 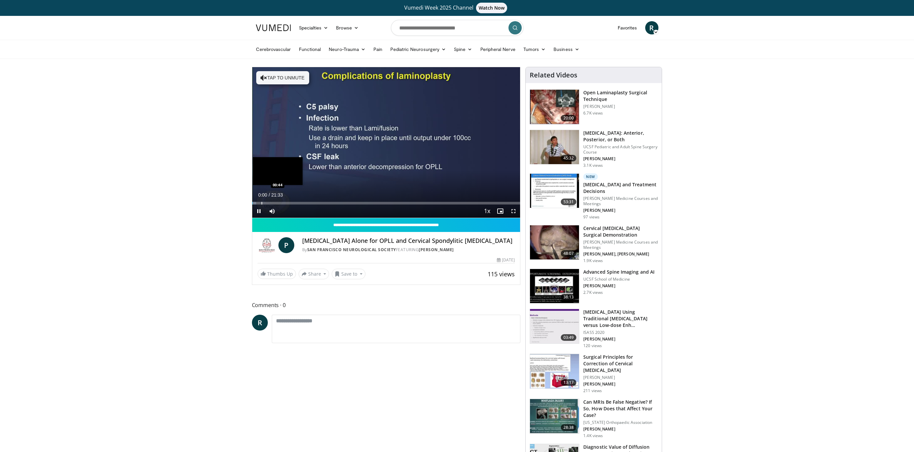 I want to click on button: Tap to unmute, so click(x=283, y=78).